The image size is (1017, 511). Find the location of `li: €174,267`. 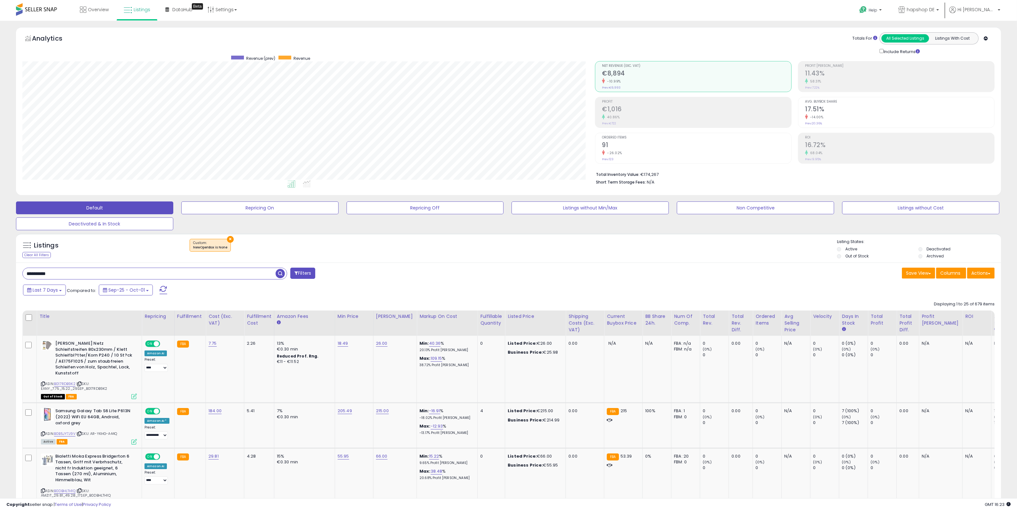

li: €174,267 is located at coordinates (793, 174).